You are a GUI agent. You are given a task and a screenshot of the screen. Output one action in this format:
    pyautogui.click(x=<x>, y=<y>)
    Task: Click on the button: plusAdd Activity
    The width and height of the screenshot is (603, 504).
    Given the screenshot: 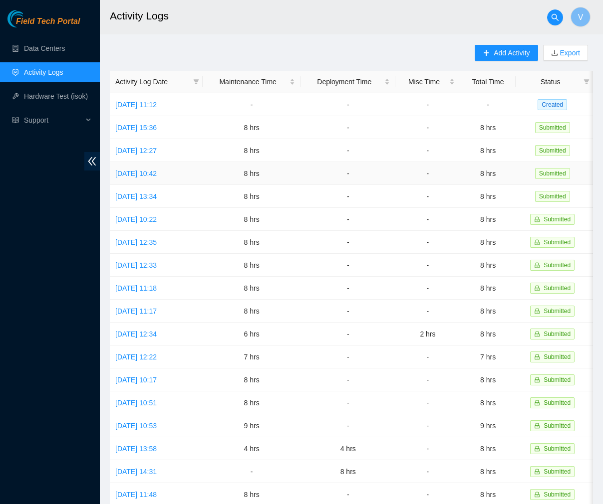 What is the action you would take?
    pyautogui.click(x=506, y=53)
    